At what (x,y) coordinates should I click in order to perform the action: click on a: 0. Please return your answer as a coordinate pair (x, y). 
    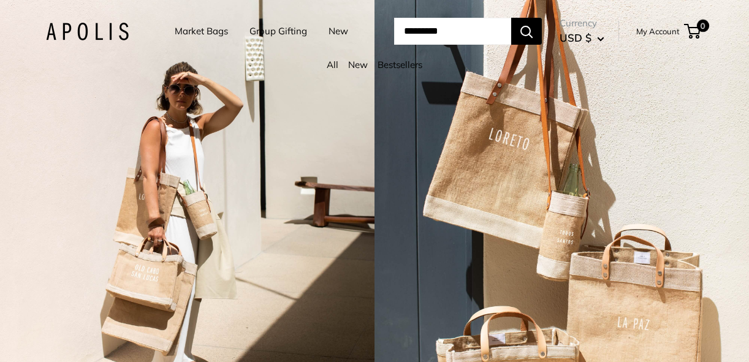
    Looking at the image, I should click on (692, 31).